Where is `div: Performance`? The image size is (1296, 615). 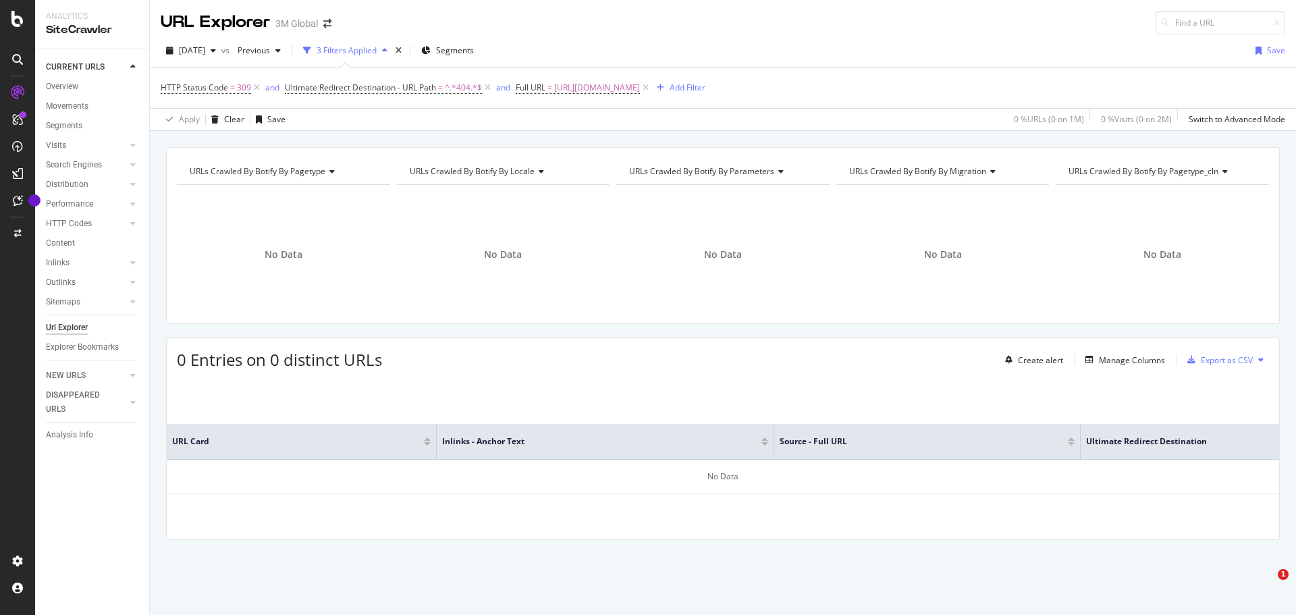 div: Performance is located at coordinates (70, 204).